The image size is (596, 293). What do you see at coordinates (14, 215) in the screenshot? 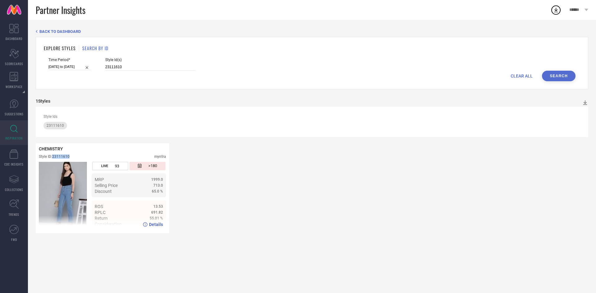
I see `span: TRENDS` at bounding box center [14, 215].